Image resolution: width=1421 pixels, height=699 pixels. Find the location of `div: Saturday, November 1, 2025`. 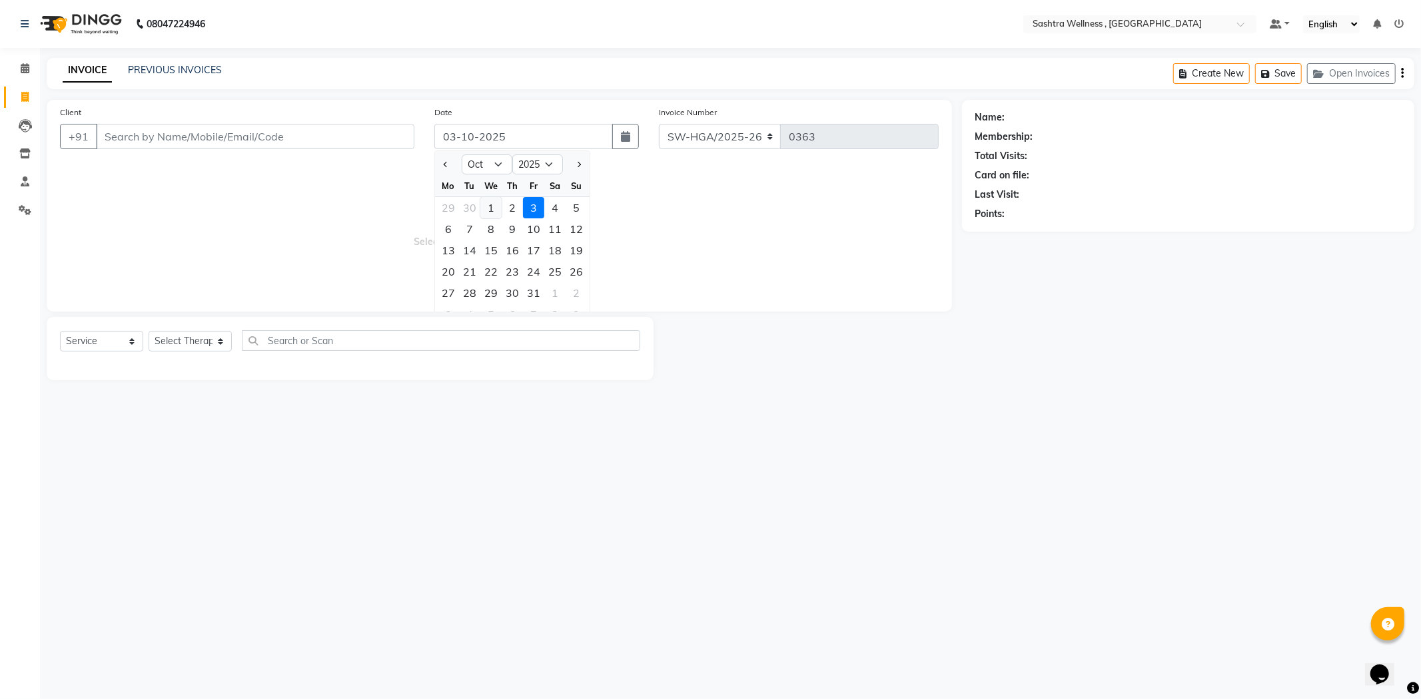

div: Saturday, November 1, 2025 is located at coordinates (555, 293).